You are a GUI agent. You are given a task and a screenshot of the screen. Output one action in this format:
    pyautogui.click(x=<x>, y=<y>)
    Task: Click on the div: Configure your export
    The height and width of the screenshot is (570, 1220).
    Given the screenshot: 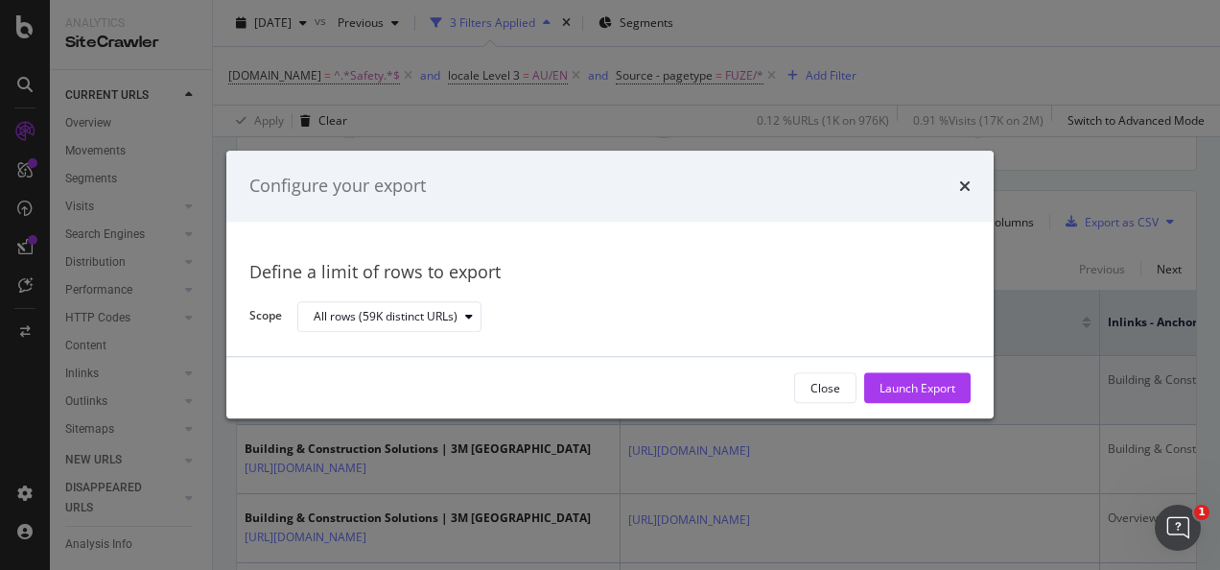 What is the action you would take?
    pyautogui.click(x=338, y=186)
    